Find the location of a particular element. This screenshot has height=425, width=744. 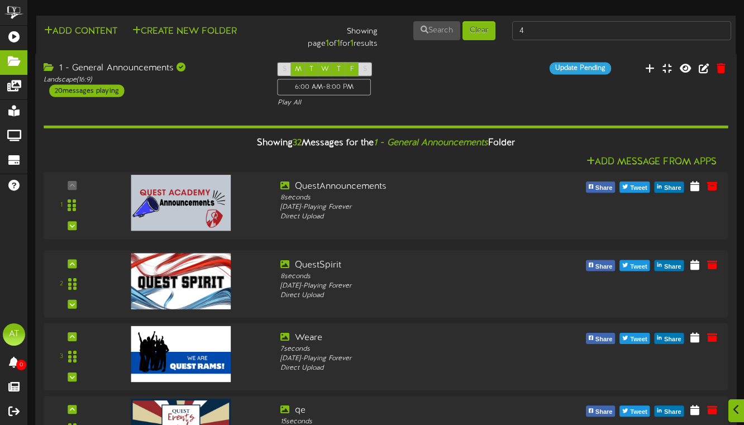

span: 0 is located at coordinates (21, 365).